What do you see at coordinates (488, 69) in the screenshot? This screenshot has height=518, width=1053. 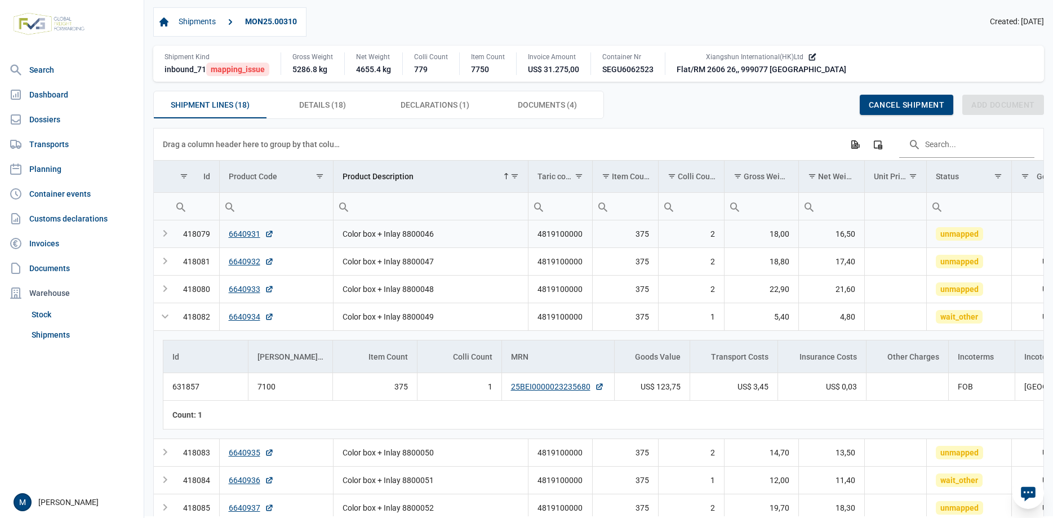 I see `div: 7750` at bounding box center [488, 69].